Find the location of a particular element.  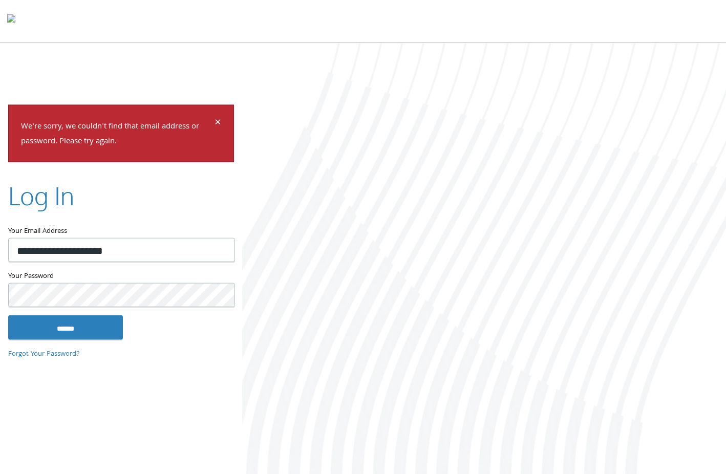

h2: Log In is located at coordinates (41, 195).